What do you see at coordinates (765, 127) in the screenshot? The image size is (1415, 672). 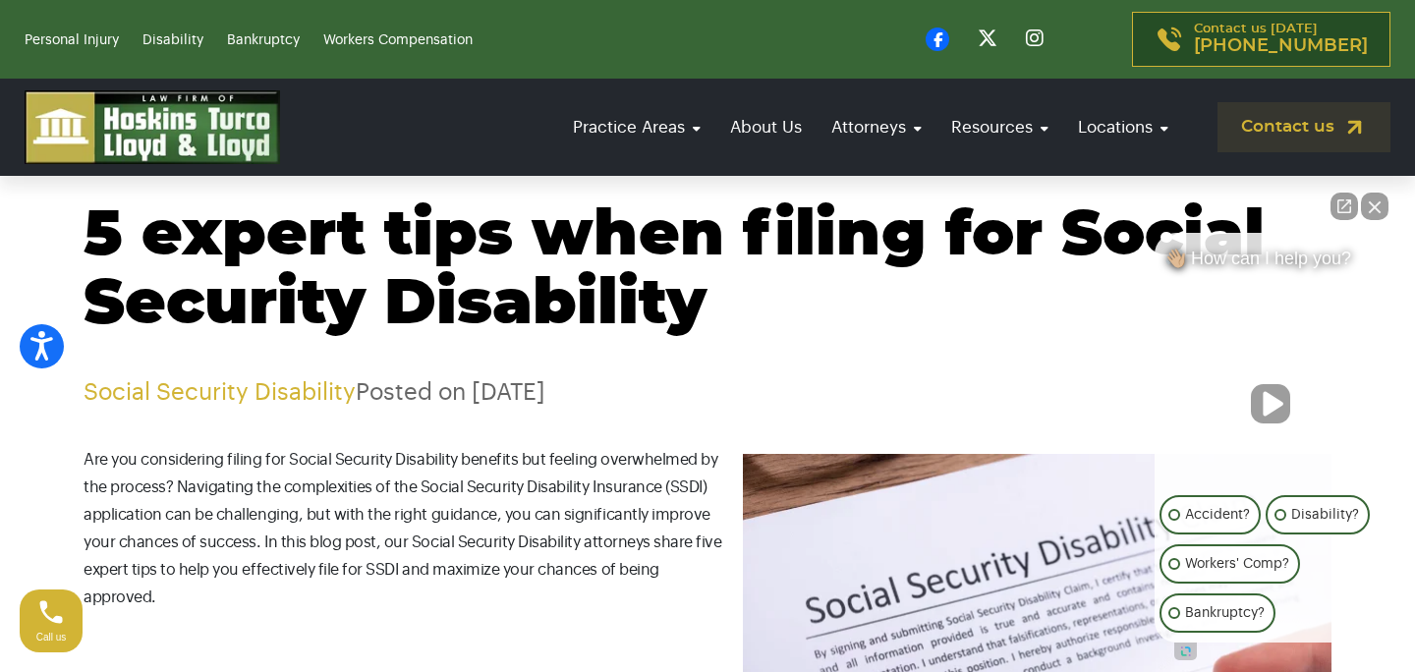 I see `a: About Us` at bounding box center [765, 127].